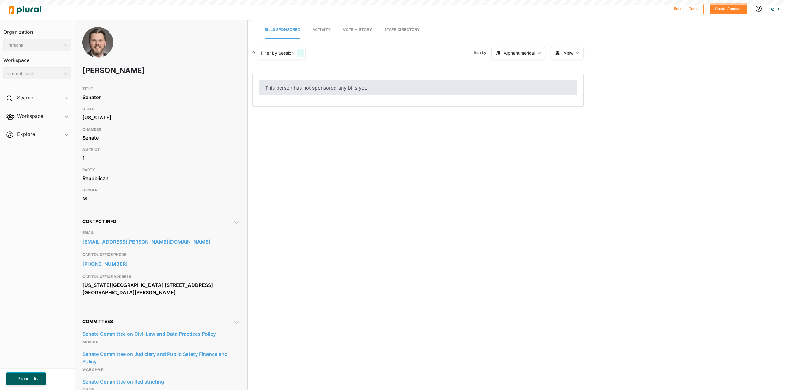 The width and height of the screenshot is (785, 390). What do you see at coordinates (26, 378) in the screenshot?
I see `button: Export` at bounding box center [26, 378].